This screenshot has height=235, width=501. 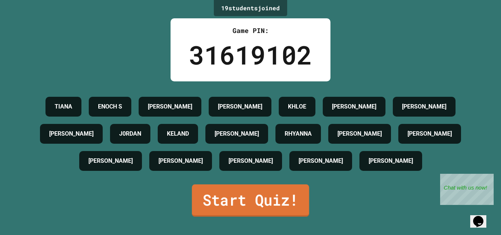 What do you see at coordinates (63, 107) in the screenshot?
I see `h4: TIANA` at bounding box center [63, 107].